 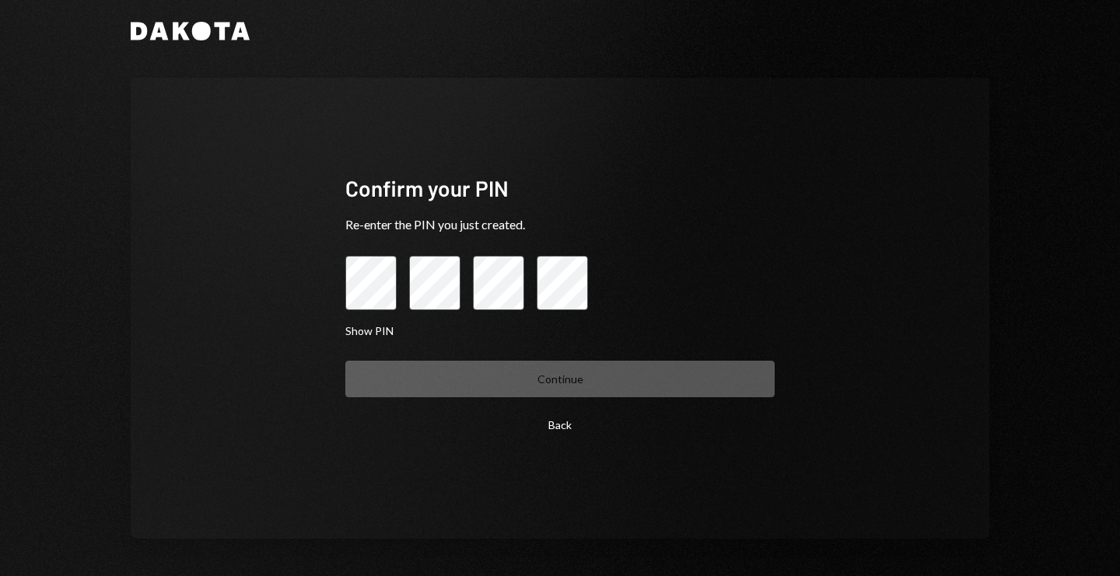 What do you see at coordinates (560, 425) in the screenshot?
I see `button: Back` at bounding box center [560, 425].